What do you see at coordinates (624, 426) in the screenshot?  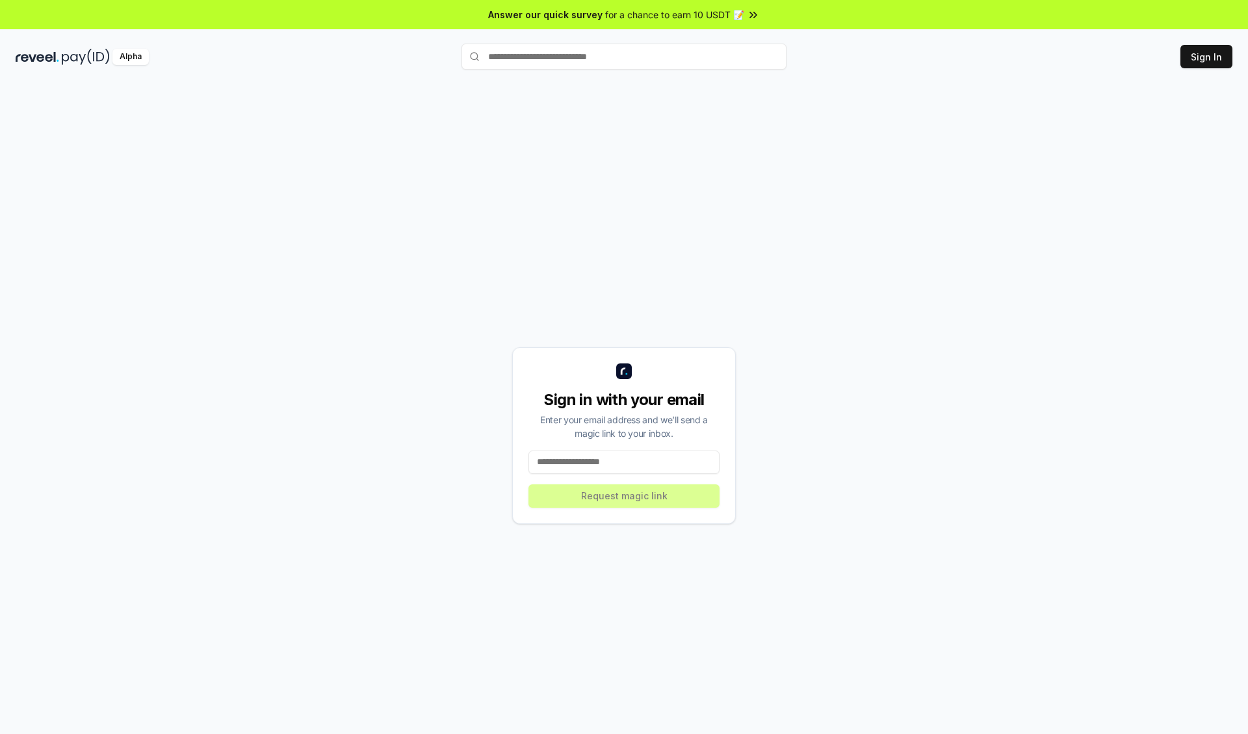 I see `div: Enter your email address and we’ll send a magic link to your inbox.` at bounding box center [624, 426].